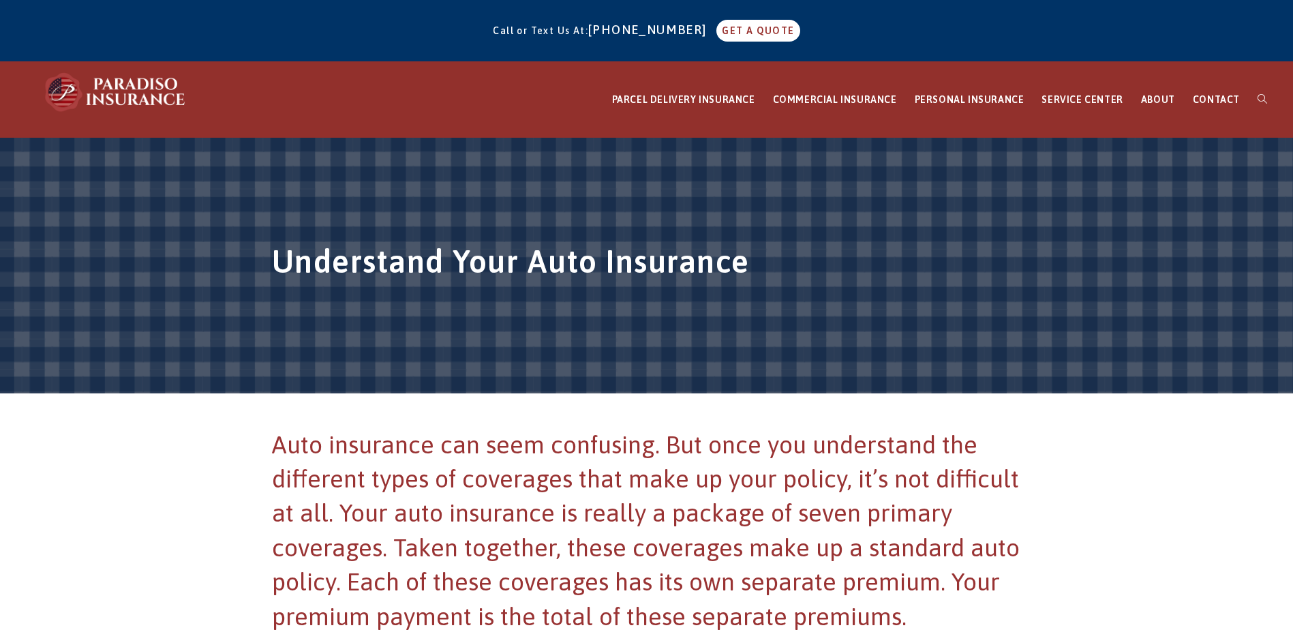 This screenshot has height=630, width=1293. What do you see at coordinates (969, 100) in the screenshot?
I see `a: PERSONAL INSURANCE` at bounding box center [969, 100].